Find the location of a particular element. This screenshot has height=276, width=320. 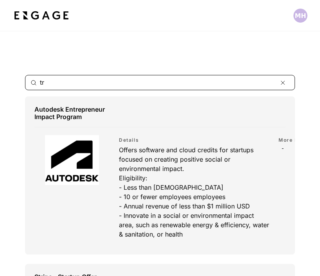

h2: Autodesk Entrepreneur Impact Program is located at coordinates (72, 113).